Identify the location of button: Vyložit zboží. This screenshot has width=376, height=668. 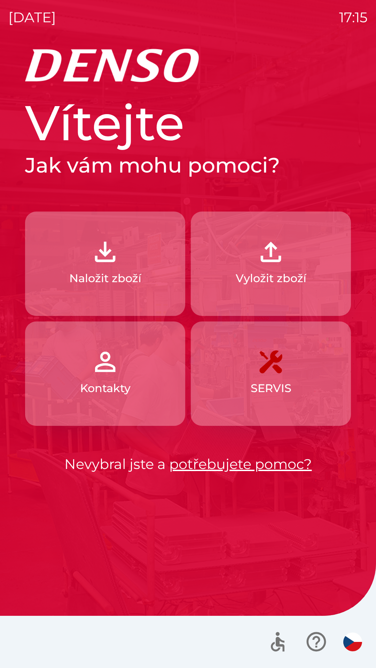
(271, 264).